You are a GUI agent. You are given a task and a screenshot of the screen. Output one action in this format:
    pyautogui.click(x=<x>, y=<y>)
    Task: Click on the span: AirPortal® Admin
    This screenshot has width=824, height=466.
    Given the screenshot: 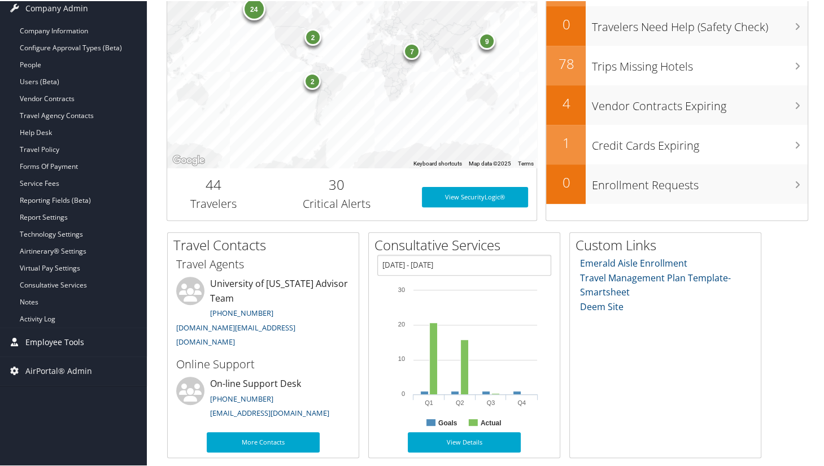 What is the action you would take?
    pyautogui.click(x=59, y=370)
    